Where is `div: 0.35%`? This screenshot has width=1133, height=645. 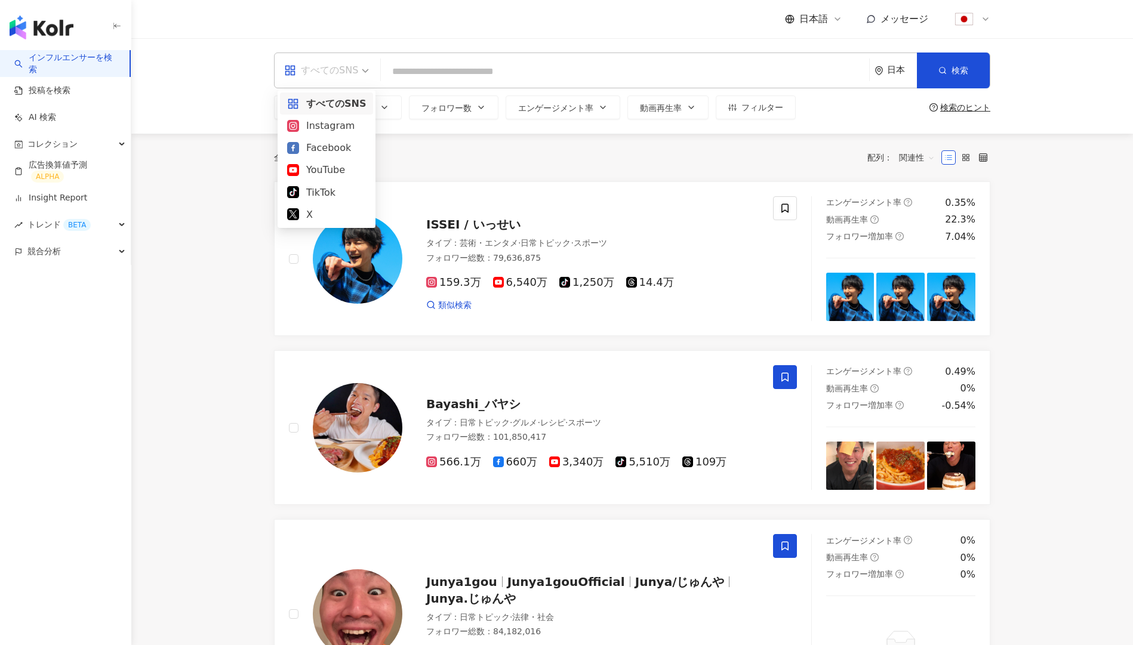
div: 0.35% is located at coordinates (960, 203).